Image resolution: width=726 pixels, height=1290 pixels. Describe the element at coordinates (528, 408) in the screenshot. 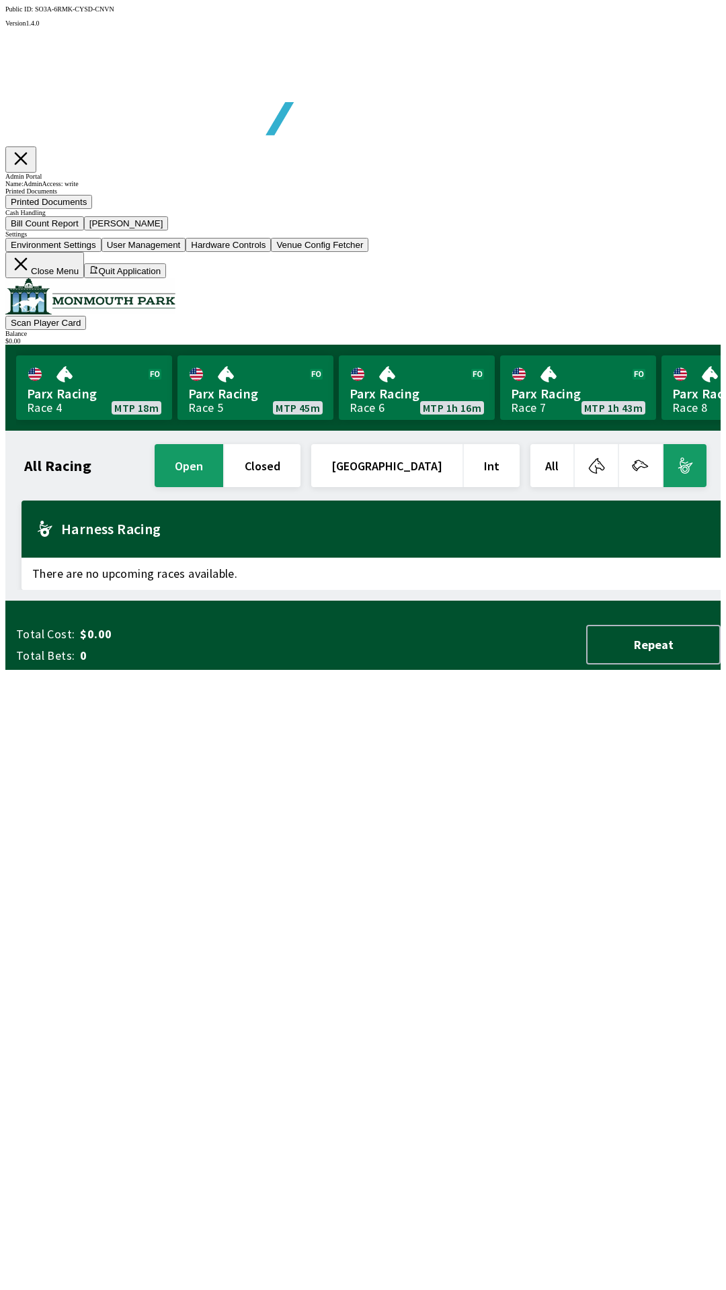

I see `div: Race 7` at that location.